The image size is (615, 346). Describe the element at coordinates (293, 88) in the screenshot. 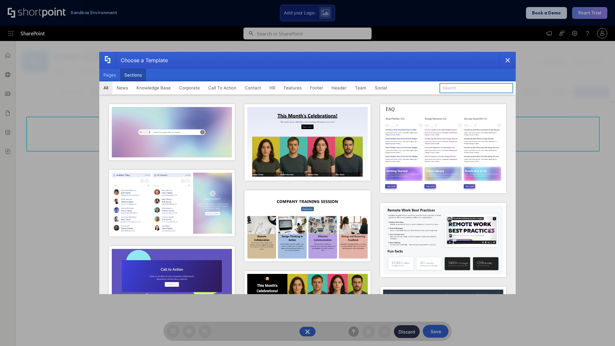

I see `button: Features` at that location.